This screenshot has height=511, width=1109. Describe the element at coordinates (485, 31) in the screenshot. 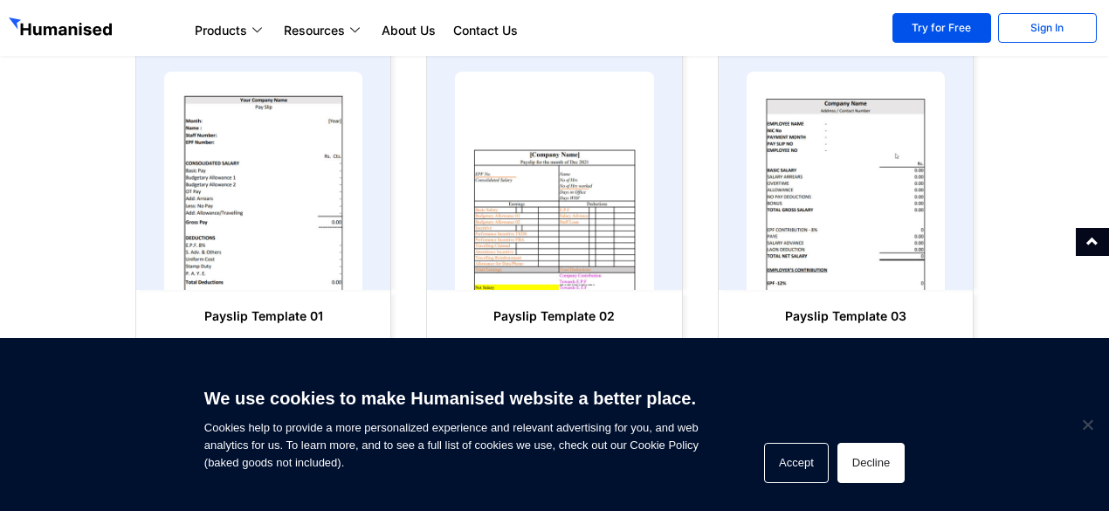

I see `a: Contact Us` at that location.